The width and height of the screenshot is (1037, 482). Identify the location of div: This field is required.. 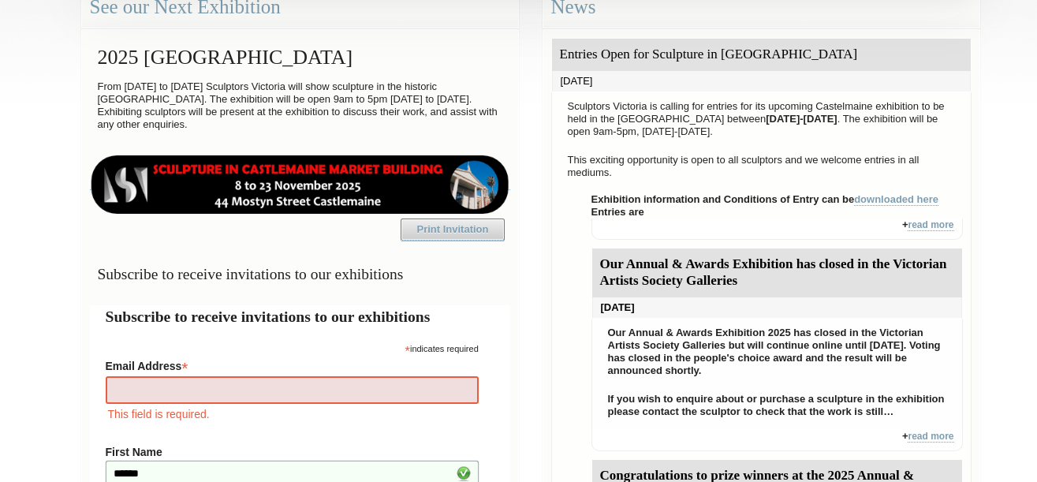
(292, 414).